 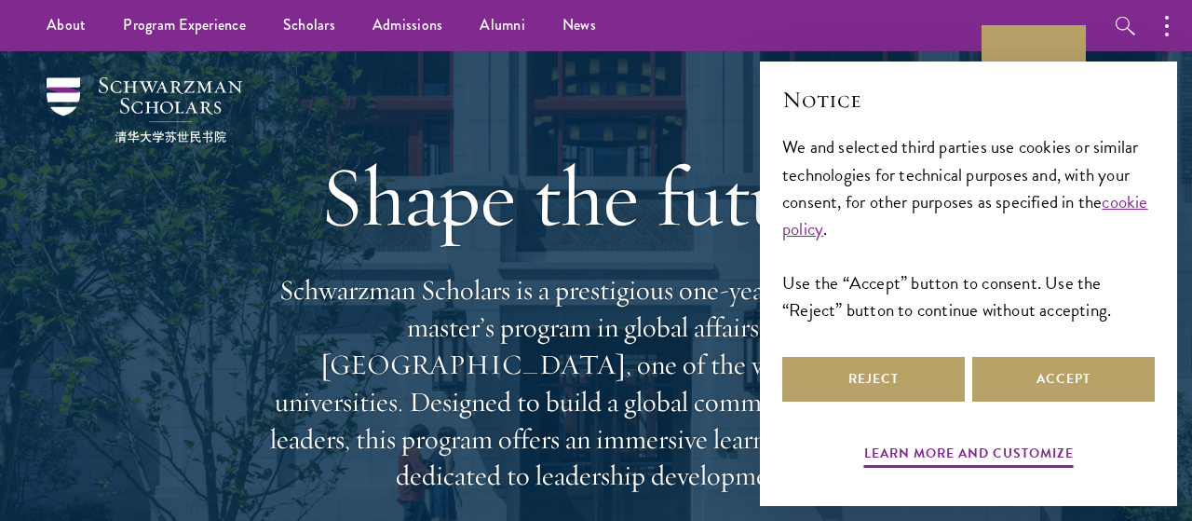 I want to click on p: Schwarzman Scholars is a prestigious one-year, fully funded master’s program in global affairs at..., so click(x=596, y=383).